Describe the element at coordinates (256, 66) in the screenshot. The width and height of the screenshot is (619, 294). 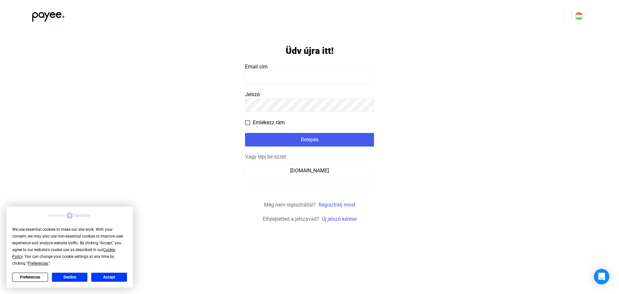
I see `span: Email cím` at that location.